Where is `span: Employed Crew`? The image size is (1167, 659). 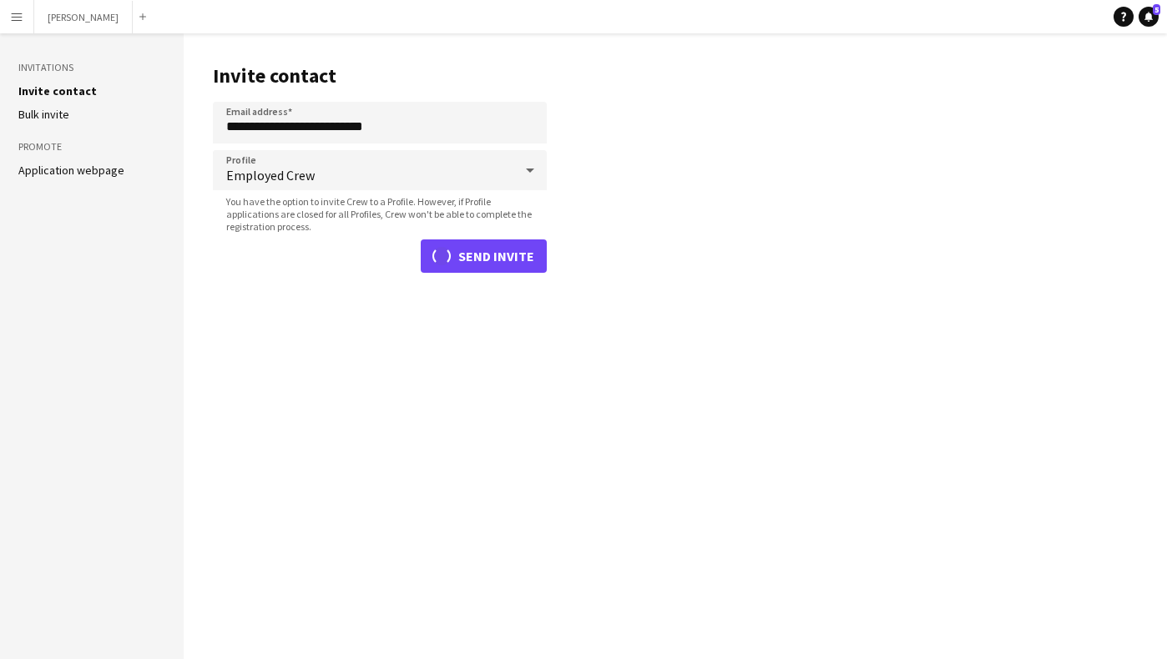
span: Employed Crew is located at coordinates (370, 175).